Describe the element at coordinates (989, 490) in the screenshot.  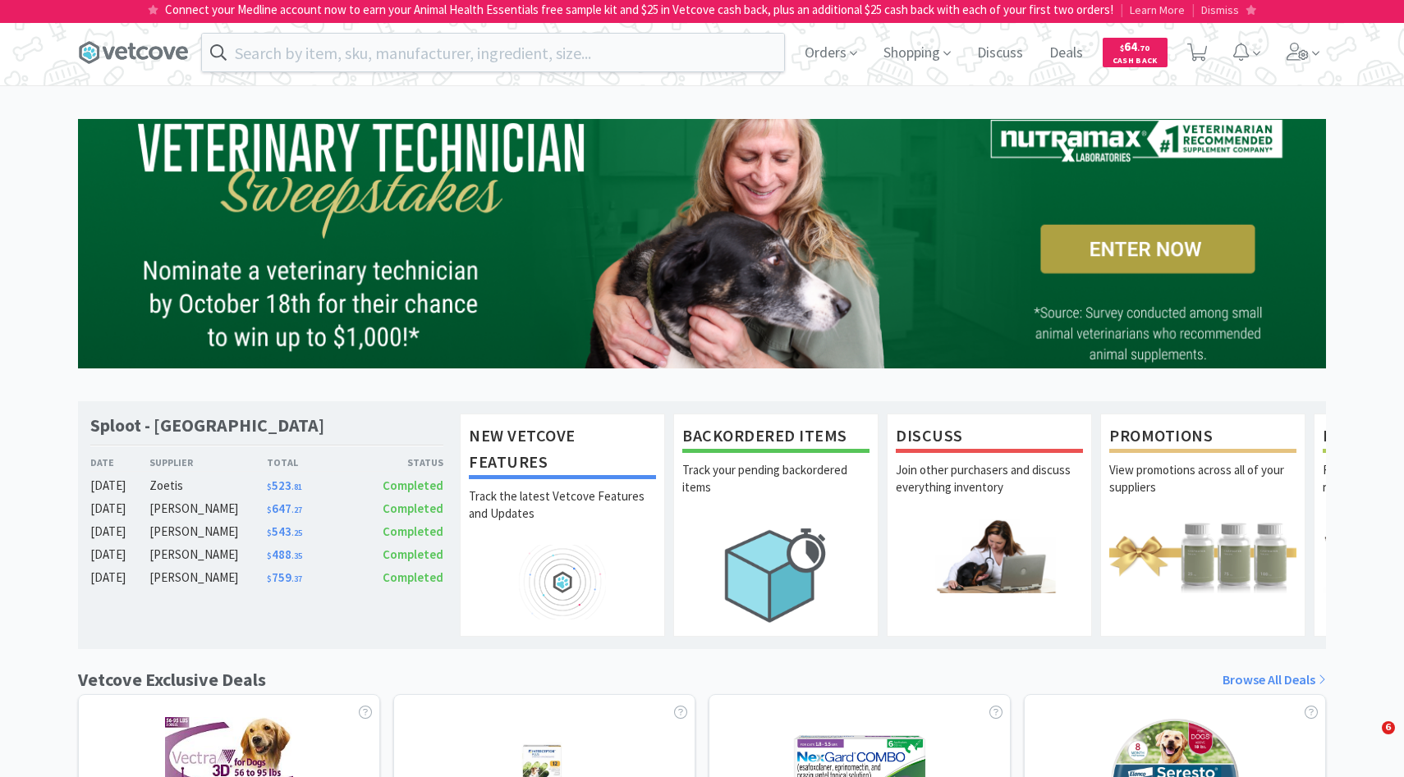
I see `p: Join other purchasers and discuss everything inventory` at that location.